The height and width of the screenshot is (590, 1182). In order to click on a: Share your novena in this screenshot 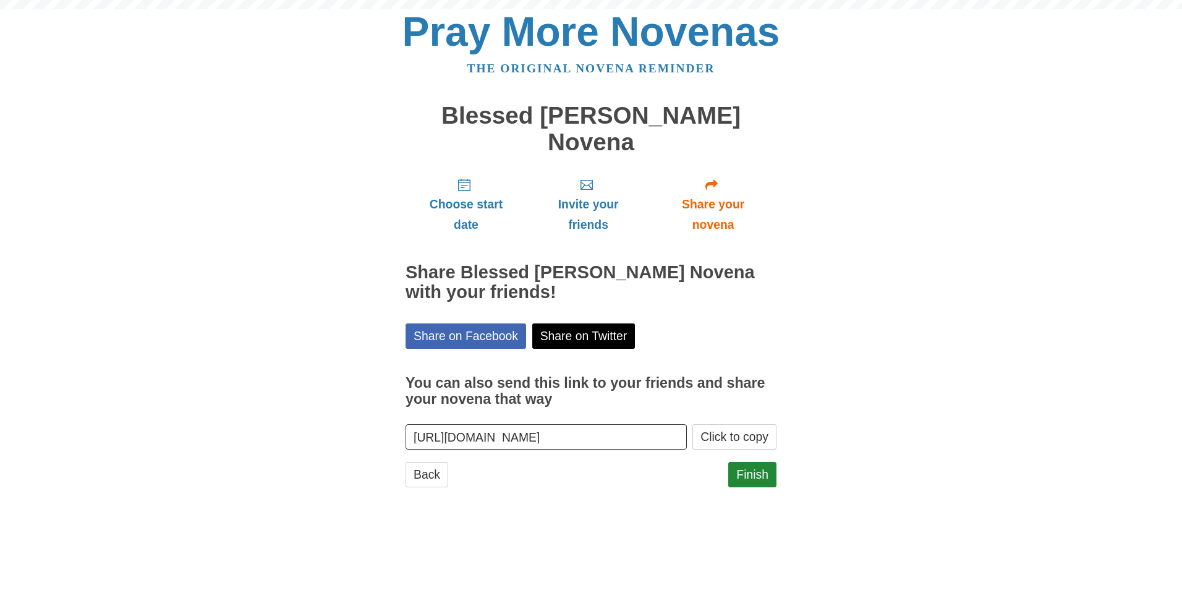, I will do `click(713, 204)`.